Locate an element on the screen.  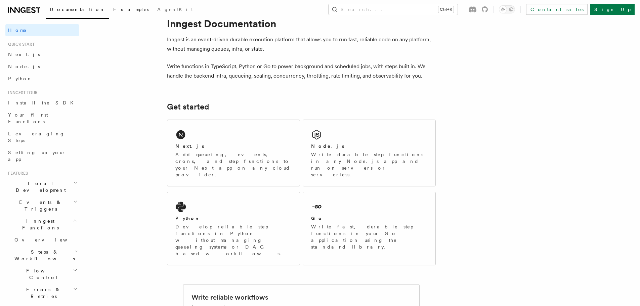
p: Write durable step functions in any Node.js app and run on servers or serverless. is located at coordinates (369, 165).